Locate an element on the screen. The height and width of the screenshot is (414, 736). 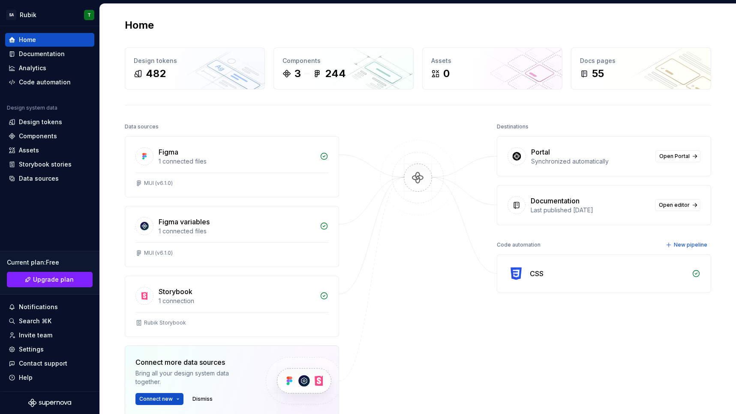
div: Invite team is located at coordinates (36, 336).